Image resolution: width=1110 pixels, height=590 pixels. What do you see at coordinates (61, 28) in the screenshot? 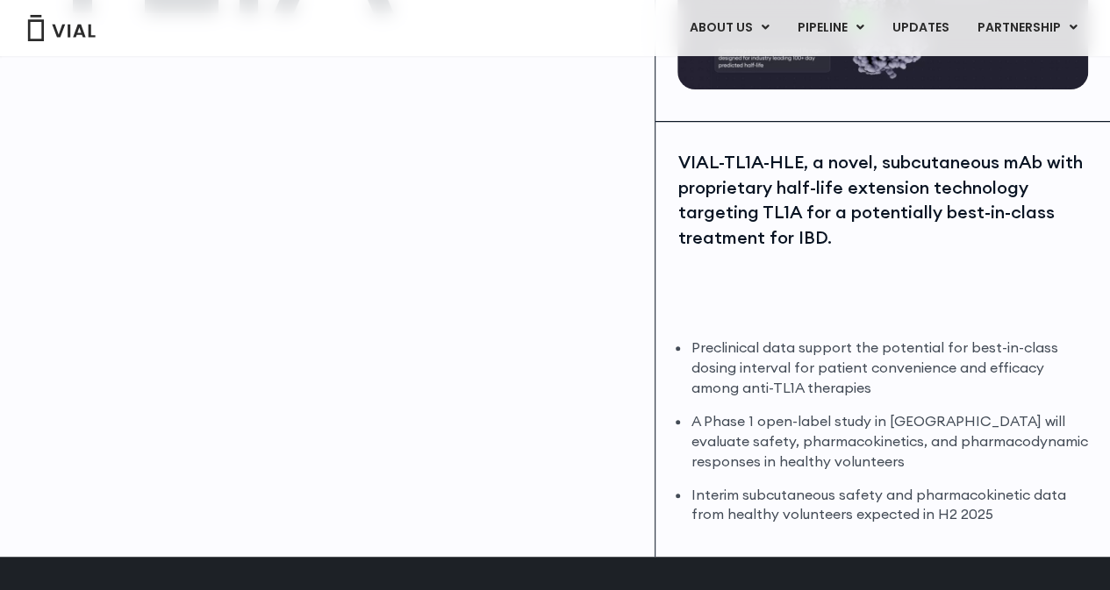
I see `img: Vial Logo` at bounding box center [61, 28].